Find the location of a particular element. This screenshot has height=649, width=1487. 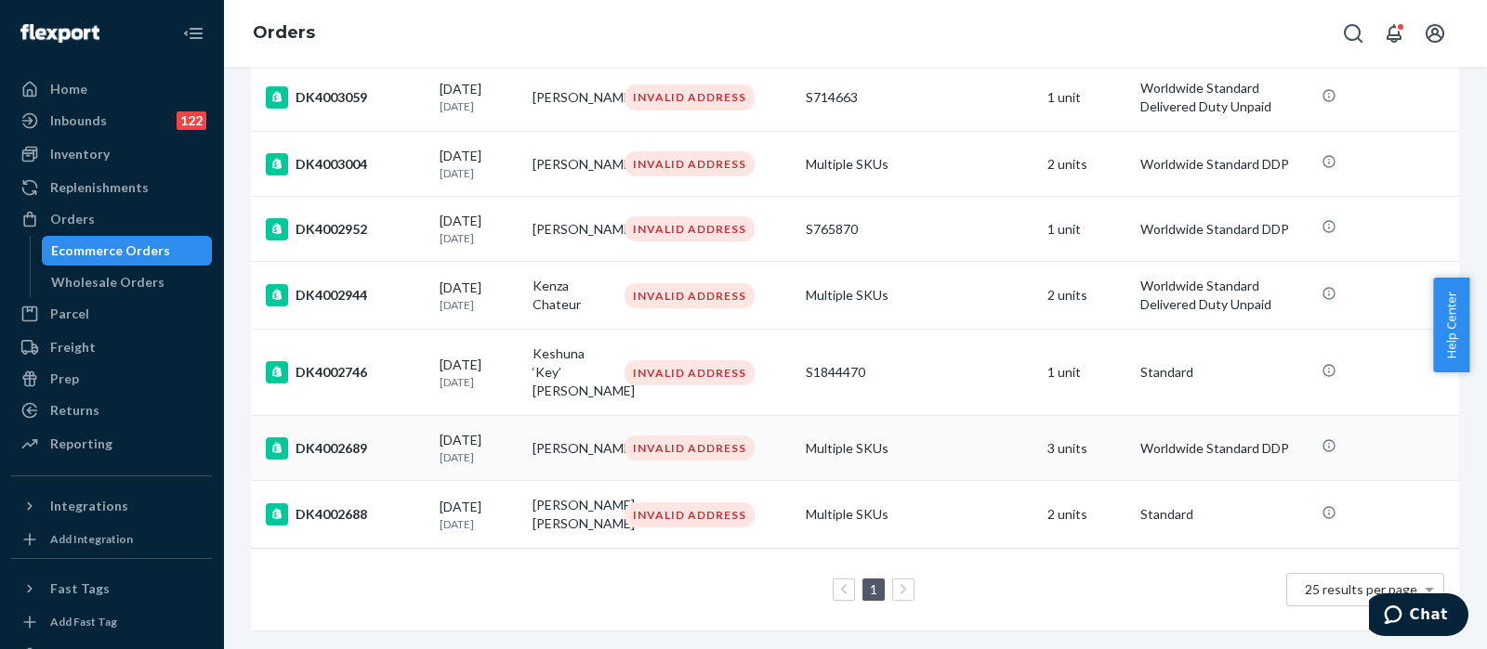

span: 25 results per page is located at coordinates (1360, 589).